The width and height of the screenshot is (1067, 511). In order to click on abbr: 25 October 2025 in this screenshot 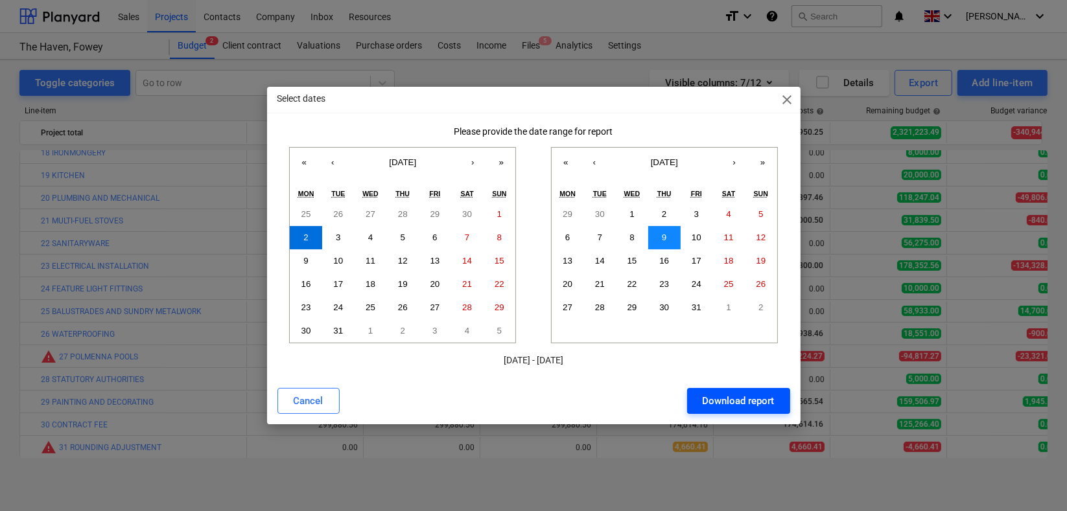, I will do `click(729, 284)`.